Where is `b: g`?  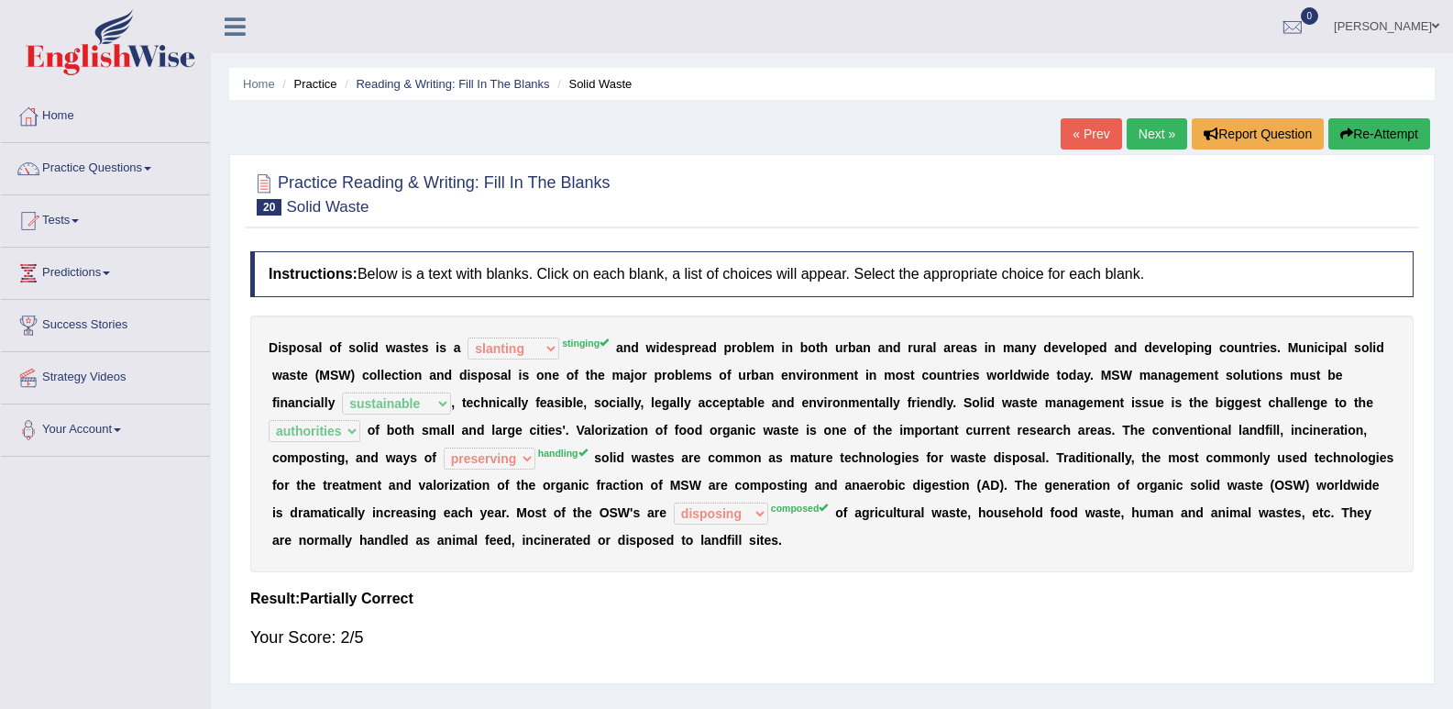
b: g is located at coordinates (1176, 375).